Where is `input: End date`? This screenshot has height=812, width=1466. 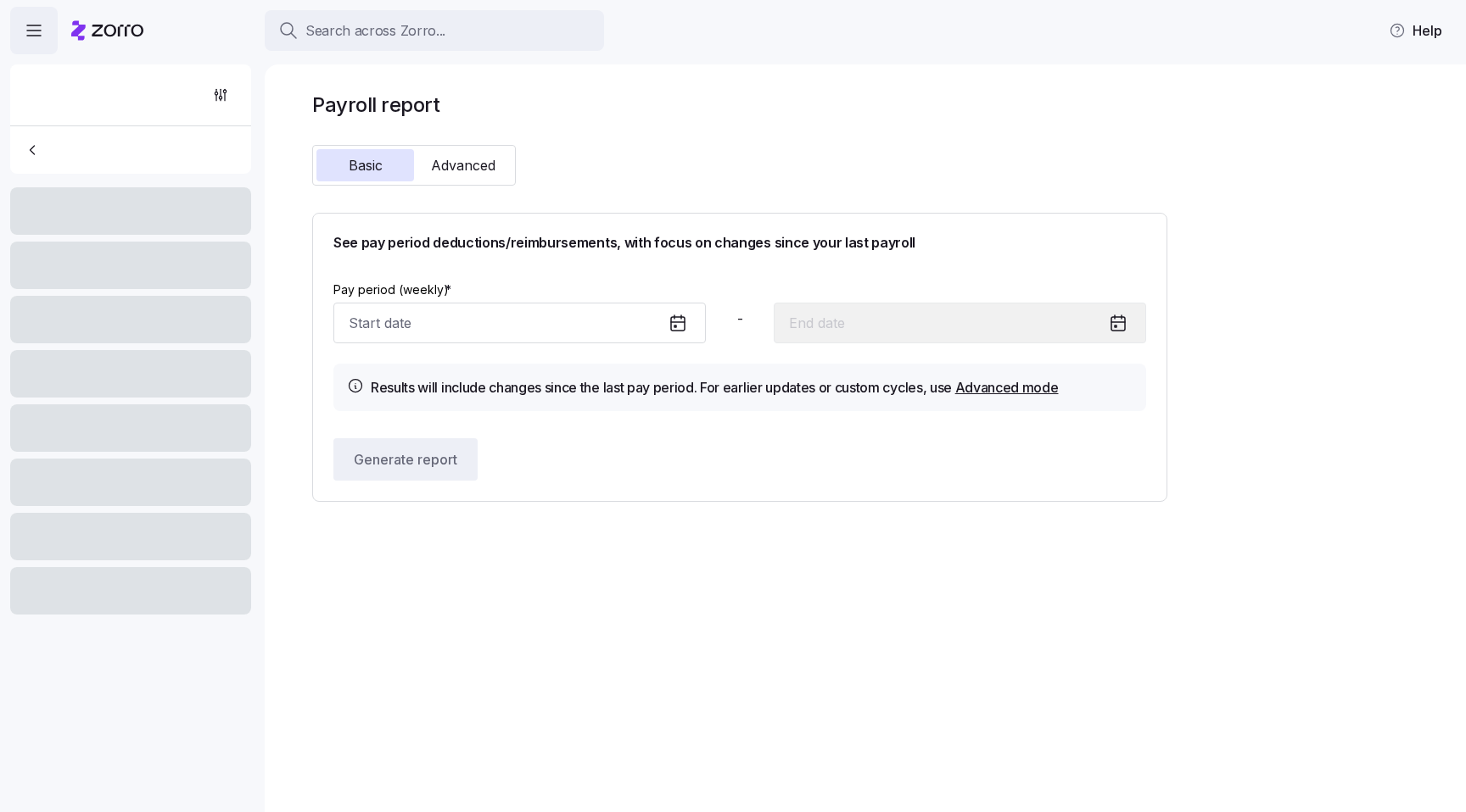 input: End date is located at coordinates (960, 323).